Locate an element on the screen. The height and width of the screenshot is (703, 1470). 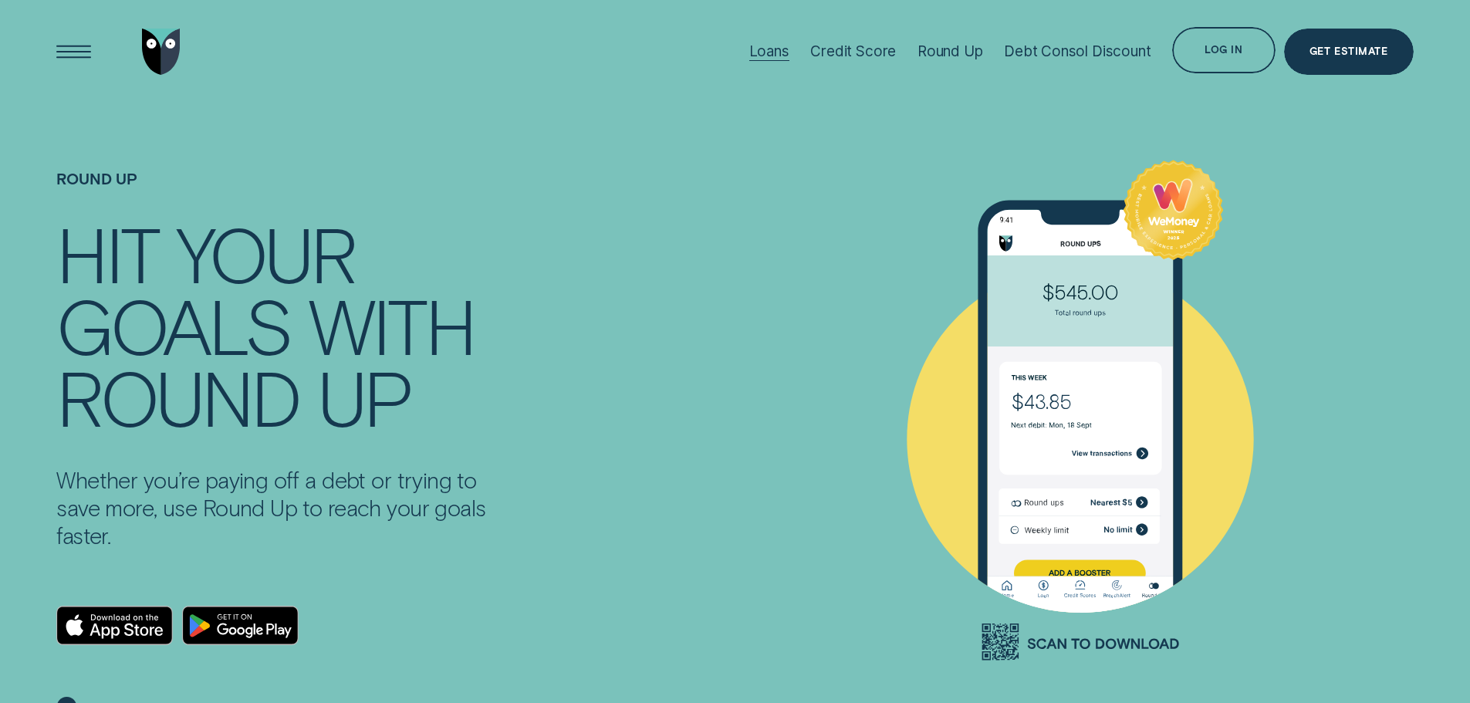
div: Round Up is located at coordinates (950, 51).